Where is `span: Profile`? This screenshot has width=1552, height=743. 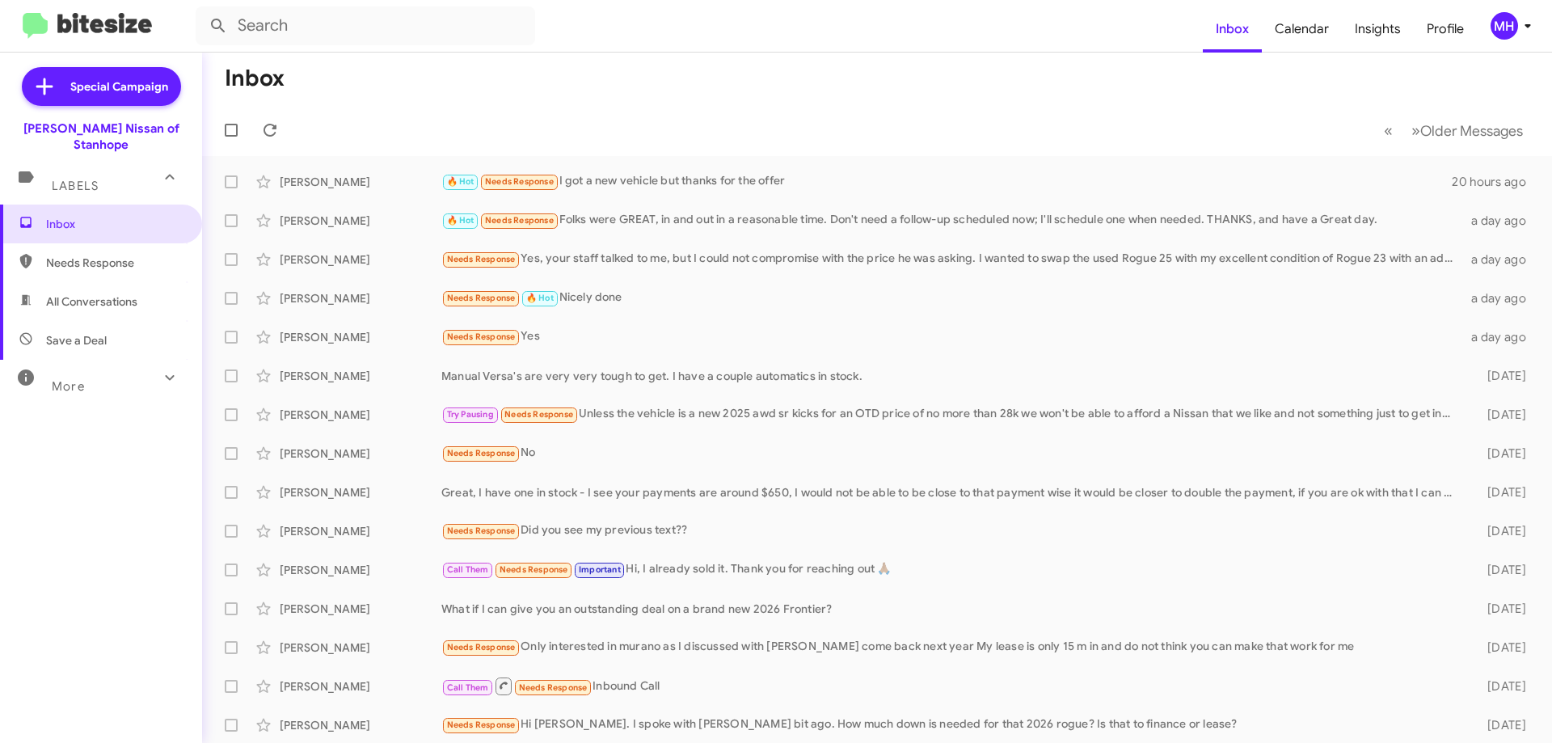
span: Profile is located at coordinates (1445, 29).